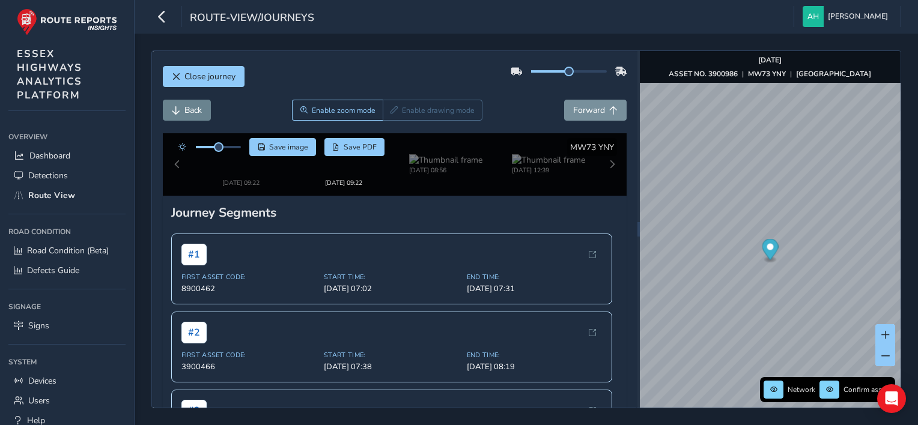  Describe the element at coordinates (67, 325) in the screenshot. I see `a: Signs` at that location.